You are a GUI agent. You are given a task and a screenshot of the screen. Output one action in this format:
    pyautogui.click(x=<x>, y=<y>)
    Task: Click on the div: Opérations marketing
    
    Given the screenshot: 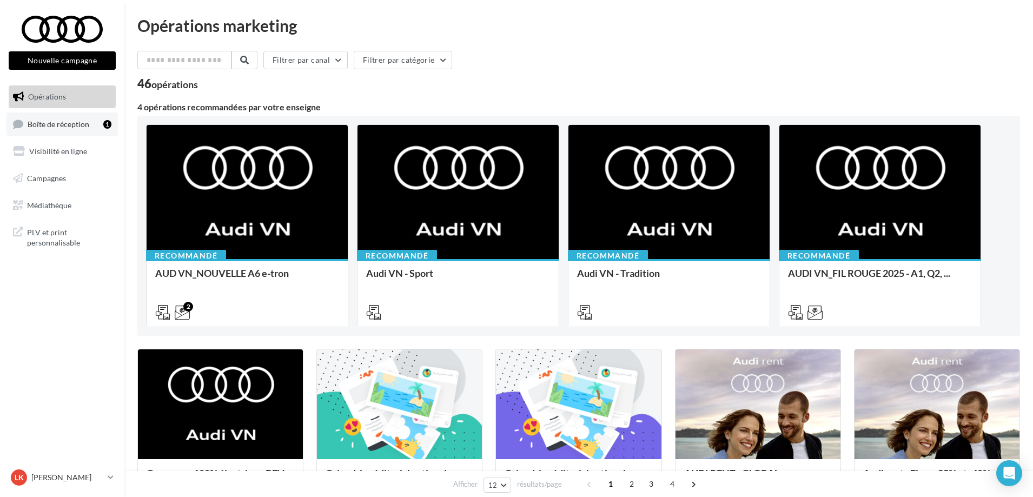 What is the action you would take?
    pyautogui.click(x=579, y=25)
    